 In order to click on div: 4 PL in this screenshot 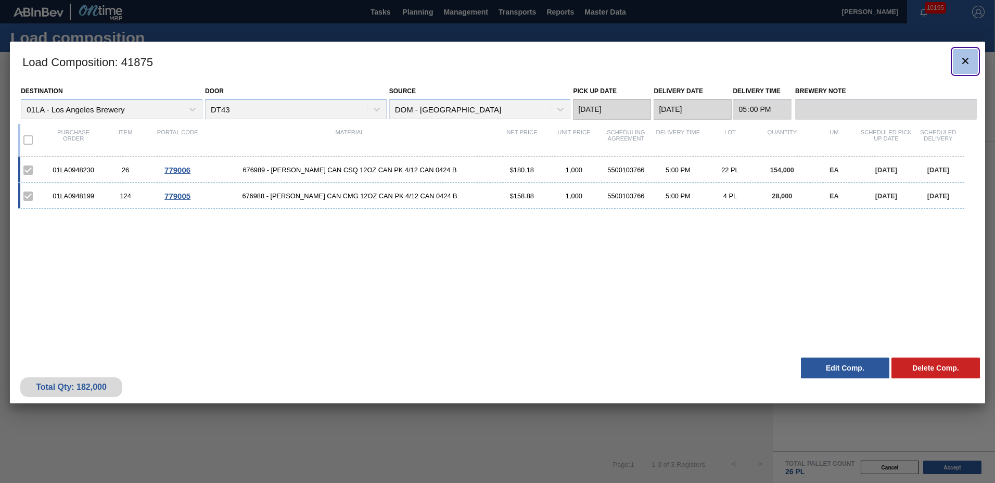, I will do `click(730, 196)`.